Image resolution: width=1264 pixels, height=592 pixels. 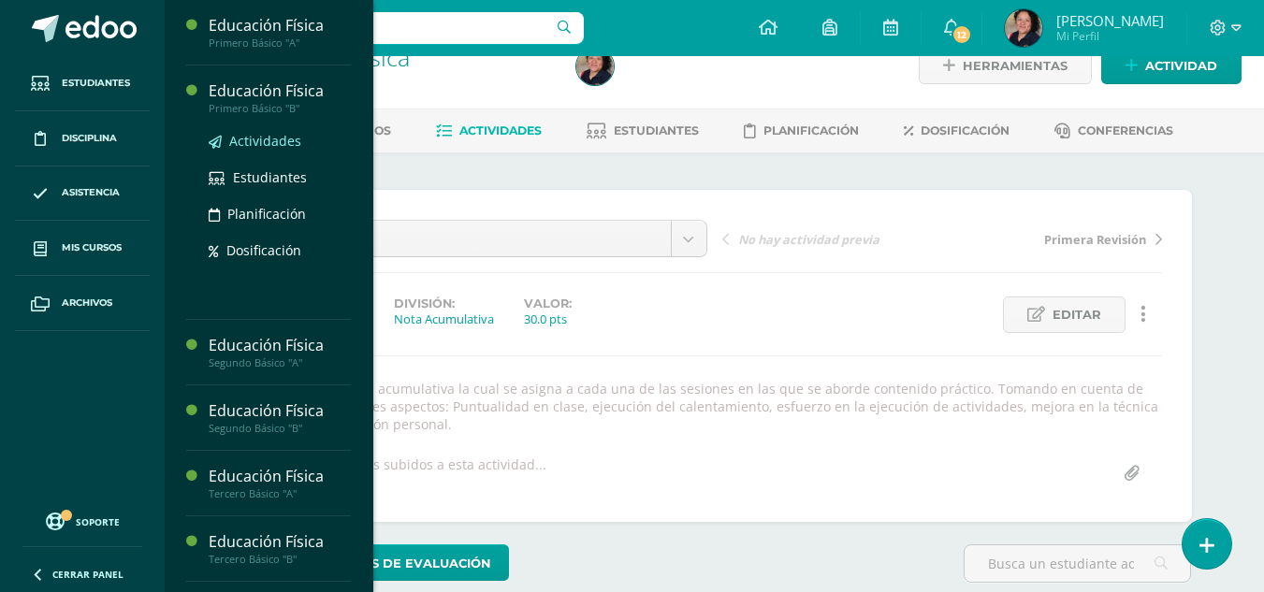 What do you see at coordinates (280, 363) in the screenshot?
I see `div: Segundo Básico "A"` at bounding box center [280, 363].